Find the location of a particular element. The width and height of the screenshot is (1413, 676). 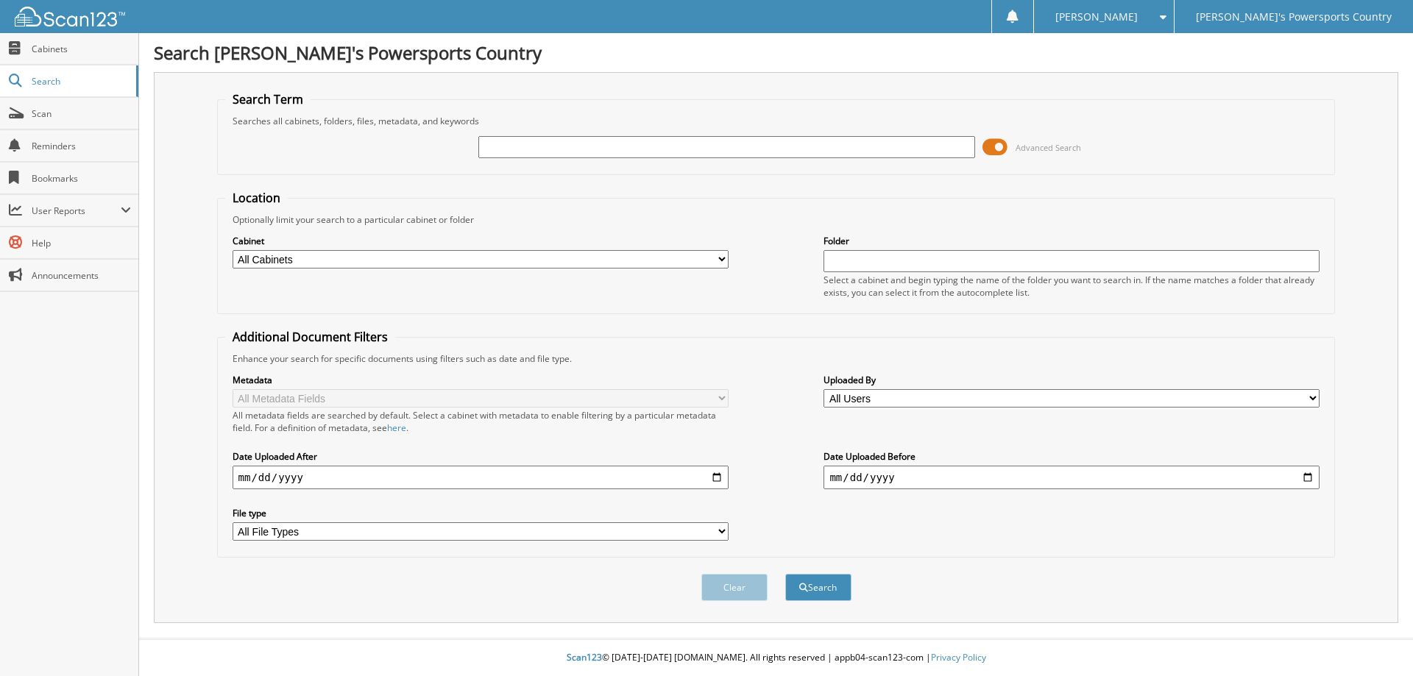

button: Clear is located at coordinates (734, 587).